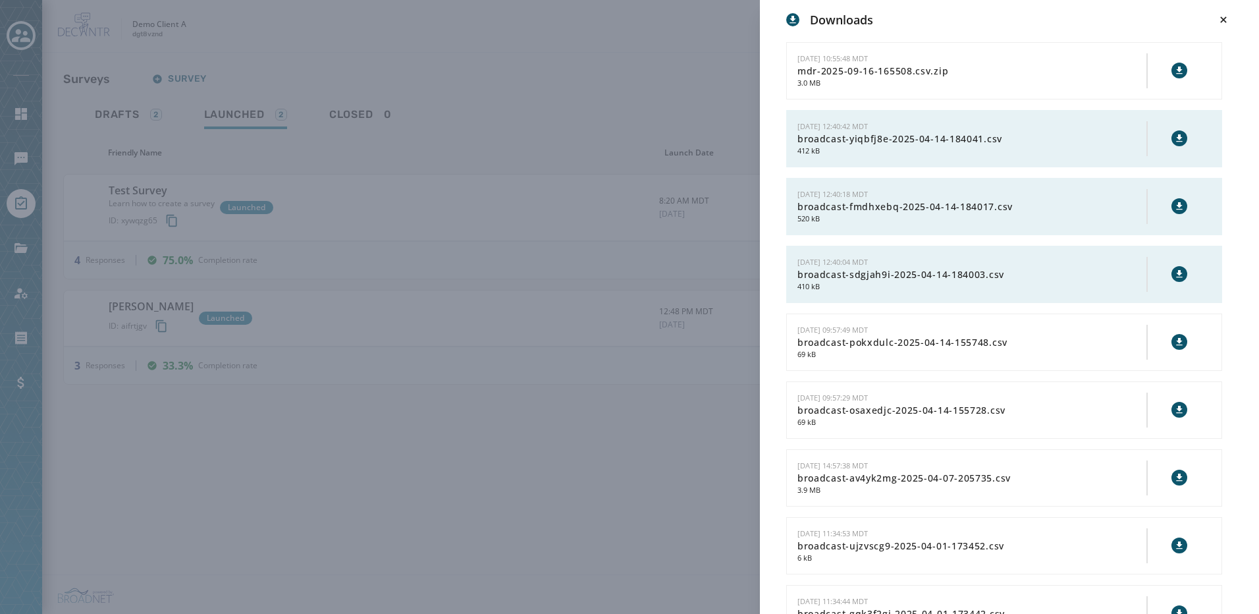  What do you see at coordinates (972, 139) in the screenshot?
I see `span: broadcast-yiqbfj8e-2025-04-14-184041.csv` at bounding box center [972, 139].